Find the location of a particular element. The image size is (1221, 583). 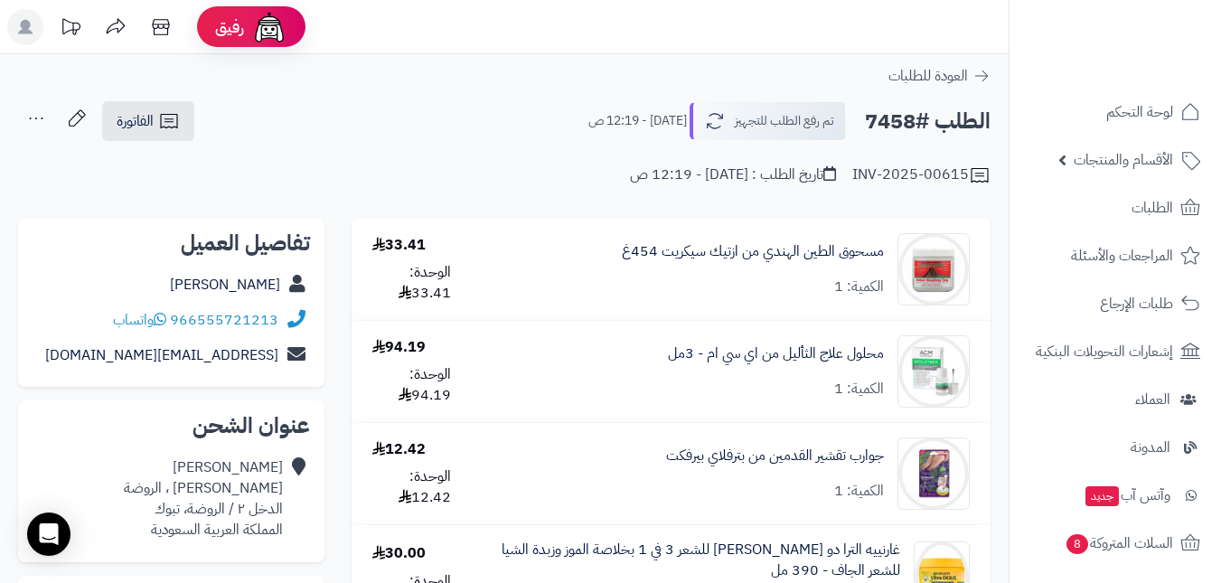

a: 966555721213 is located at coordinates (224, 320).